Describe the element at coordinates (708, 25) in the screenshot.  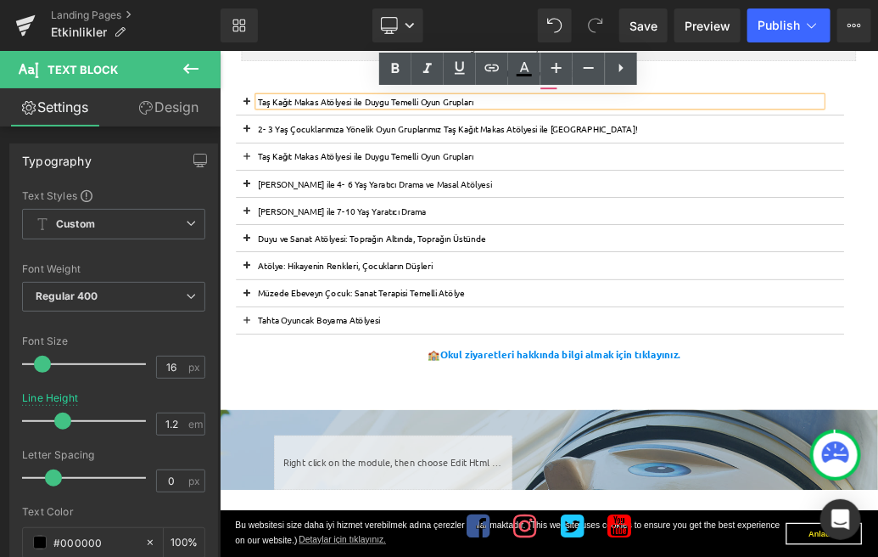
I see `span: Preview` at that location.